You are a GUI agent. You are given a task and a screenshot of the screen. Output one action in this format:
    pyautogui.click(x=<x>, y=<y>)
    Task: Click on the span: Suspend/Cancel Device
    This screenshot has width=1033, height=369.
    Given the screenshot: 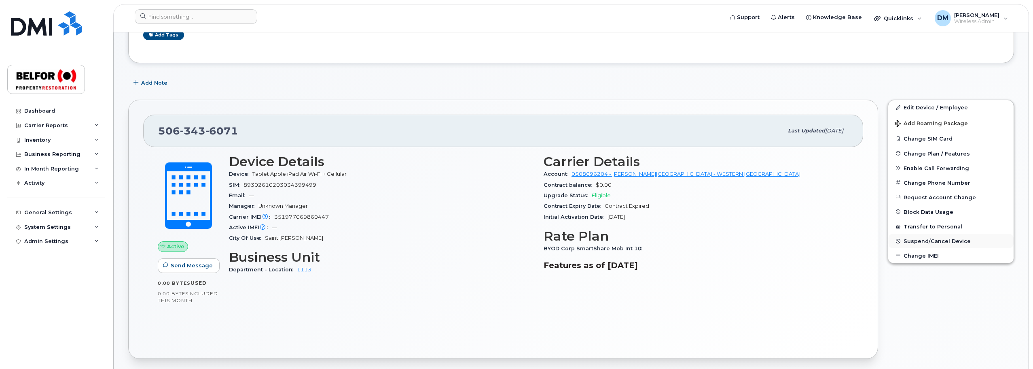 What is the action you would take?
    pyautogui.click(x=937, y=241)
    